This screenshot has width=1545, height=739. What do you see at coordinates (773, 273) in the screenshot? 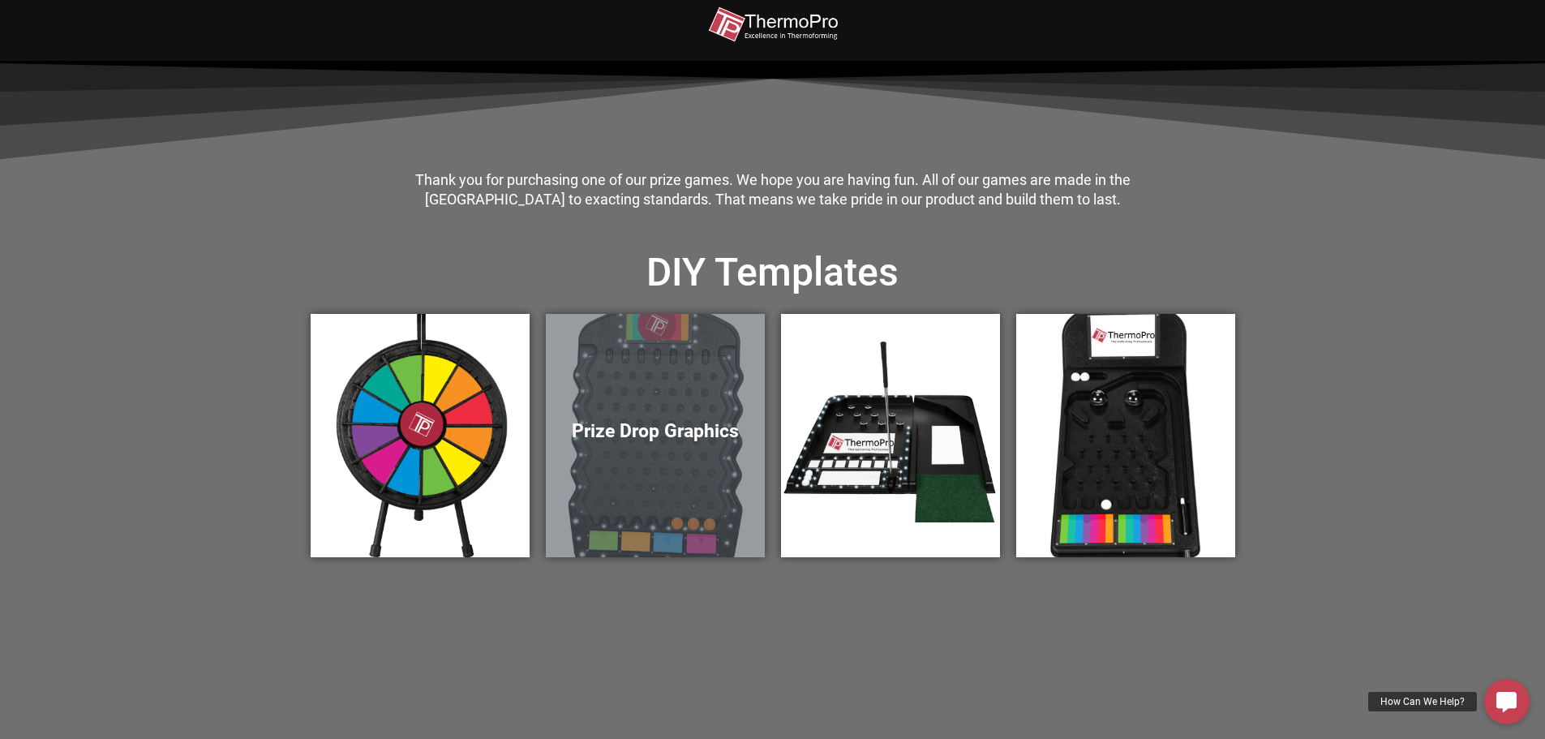
I see `h2: DIY Templates` at bounding box center [773, 273].